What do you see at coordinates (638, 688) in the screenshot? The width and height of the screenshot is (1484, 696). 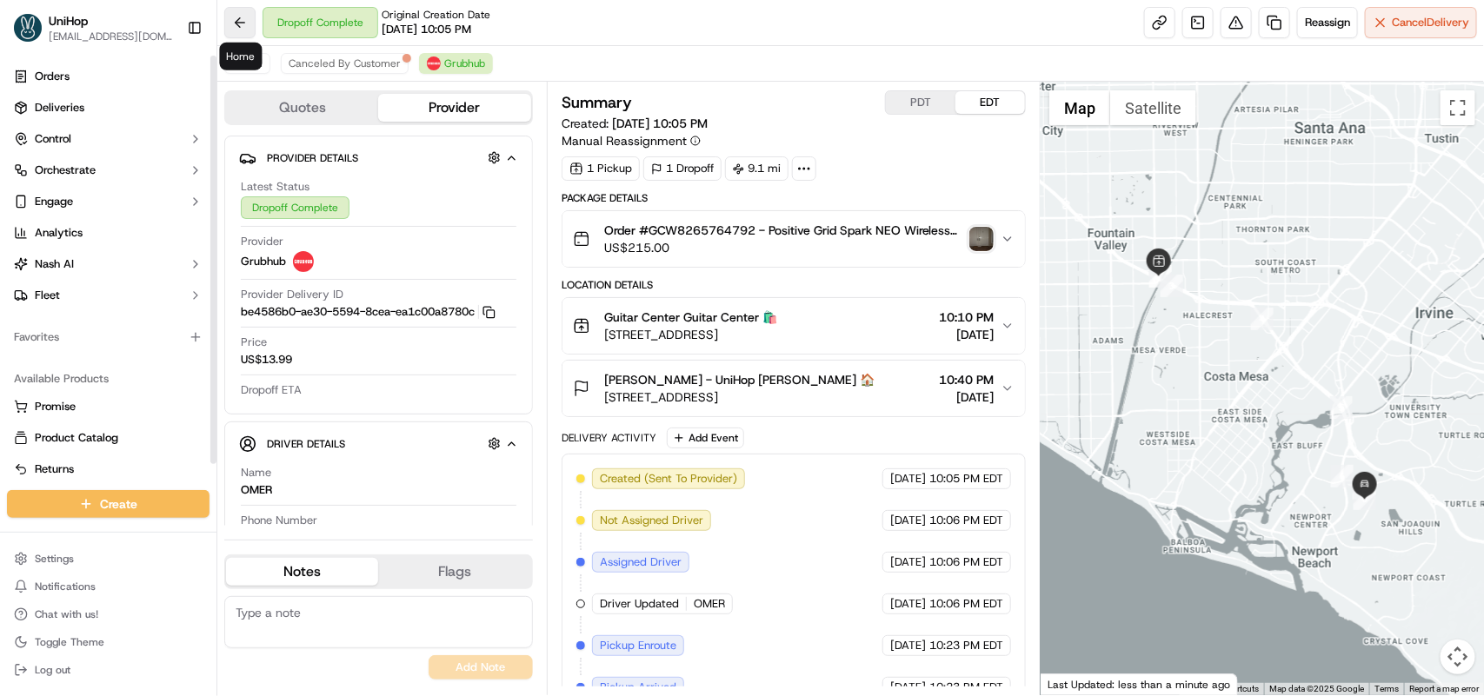 I see `span: Pickup Arrived` at bounding box center [638, 688].